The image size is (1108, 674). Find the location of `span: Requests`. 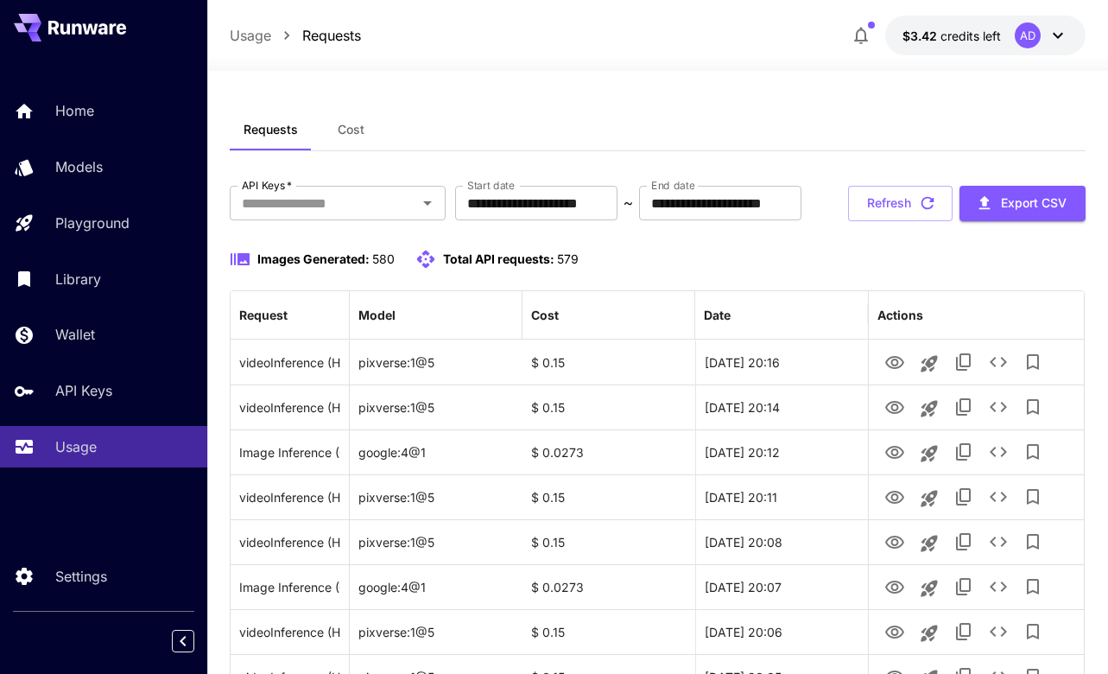

span: Requests is located at coordinates (270, 130).